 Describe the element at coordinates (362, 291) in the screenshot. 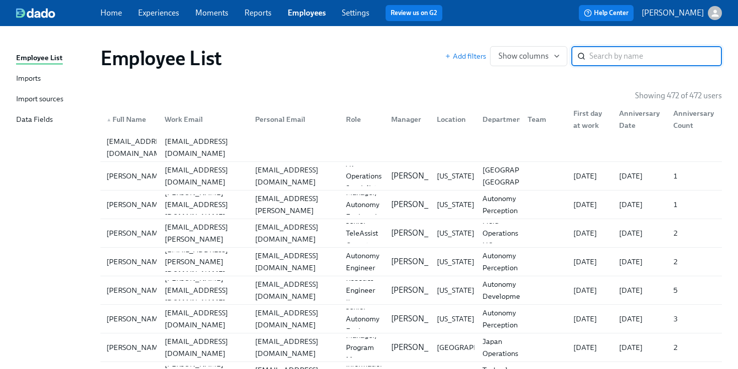

I see `div: Robotics Engineer II` at that location.